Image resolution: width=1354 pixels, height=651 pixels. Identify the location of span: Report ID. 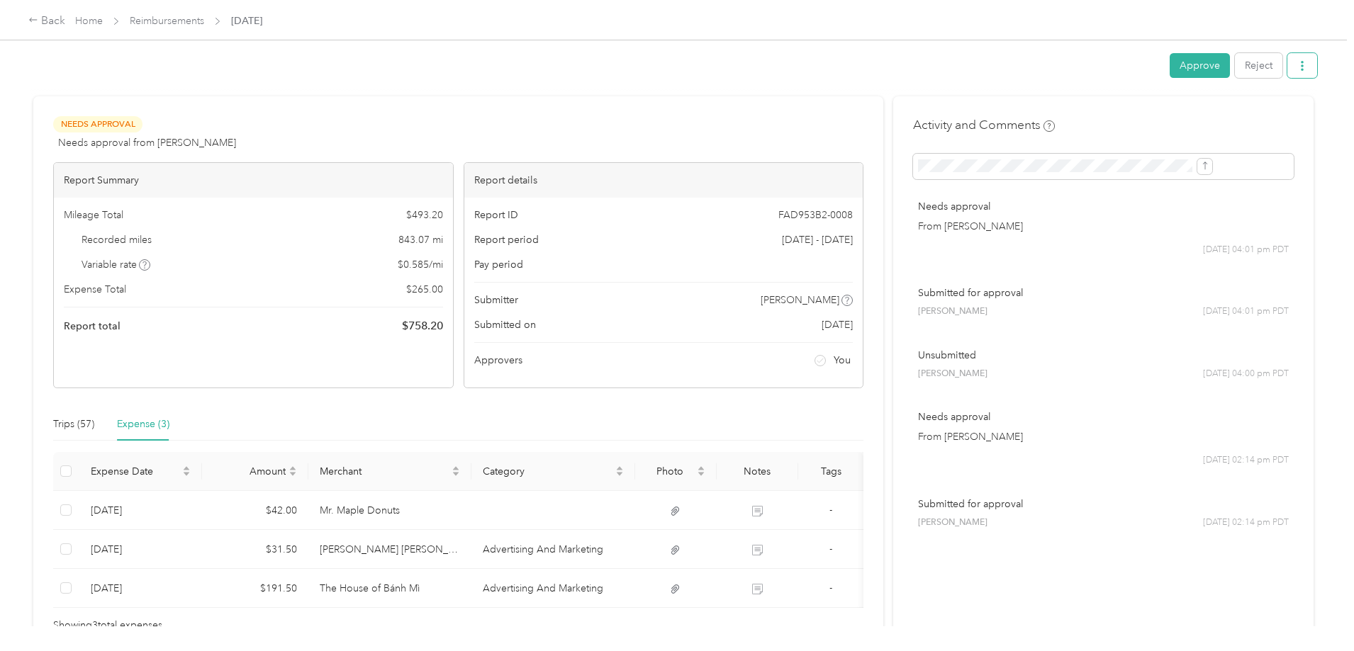
(496, 215).